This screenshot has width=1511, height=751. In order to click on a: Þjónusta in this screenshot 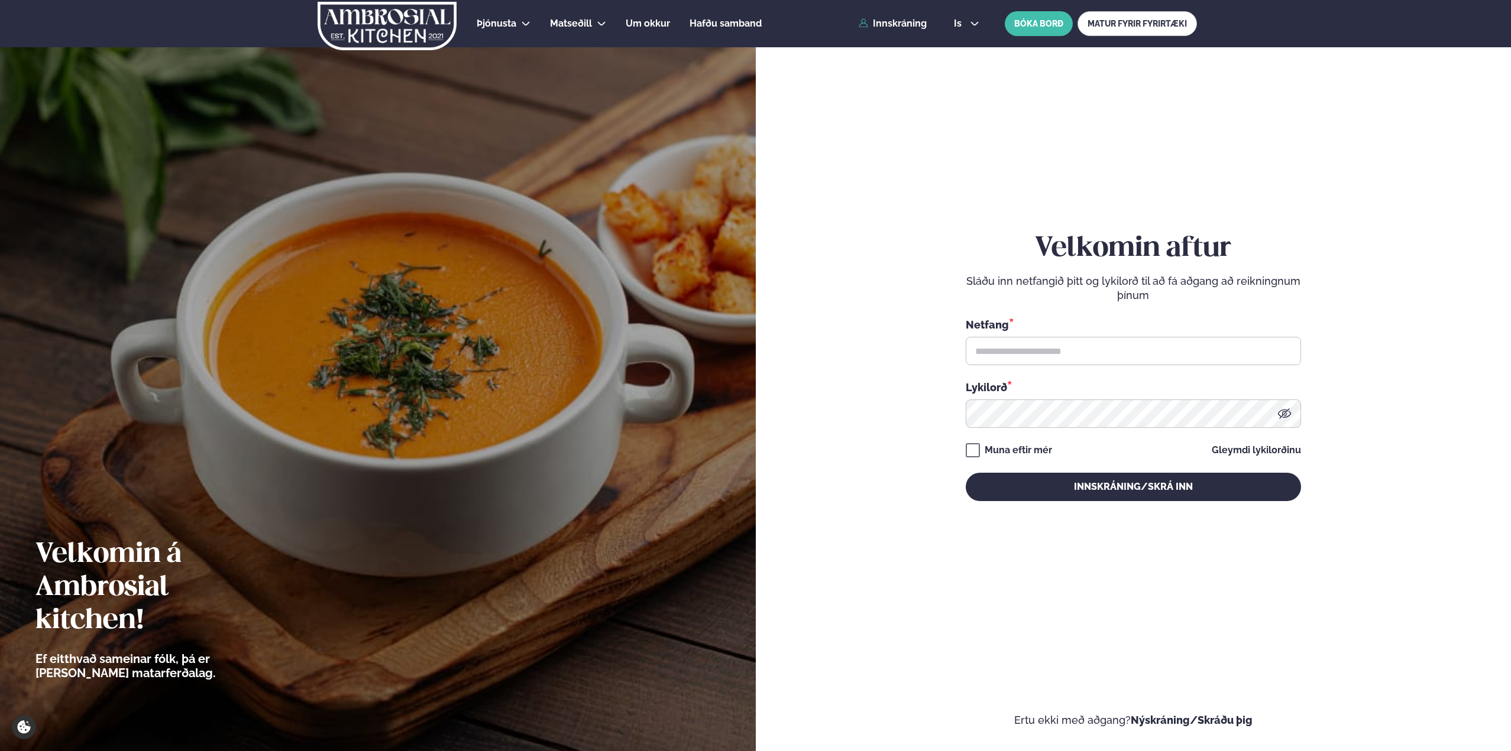, I will do `click(496, 24)`.